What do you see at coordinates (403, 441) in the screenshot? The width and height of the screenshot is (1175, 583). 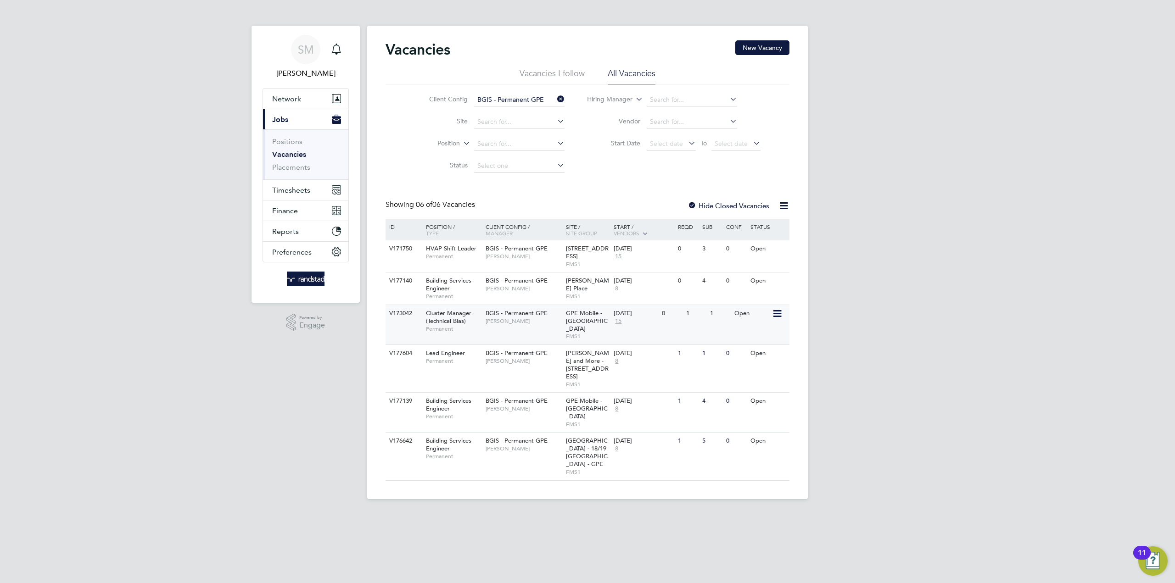 I see `div: V176642` at bounding box center [403, 441].